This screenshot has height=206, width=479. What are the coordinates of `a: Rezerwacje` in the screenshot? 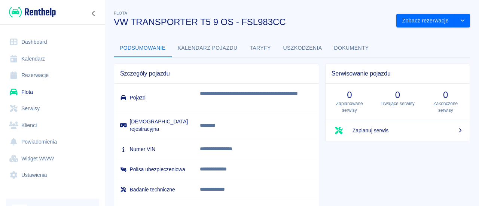 It's located at (52, 75).